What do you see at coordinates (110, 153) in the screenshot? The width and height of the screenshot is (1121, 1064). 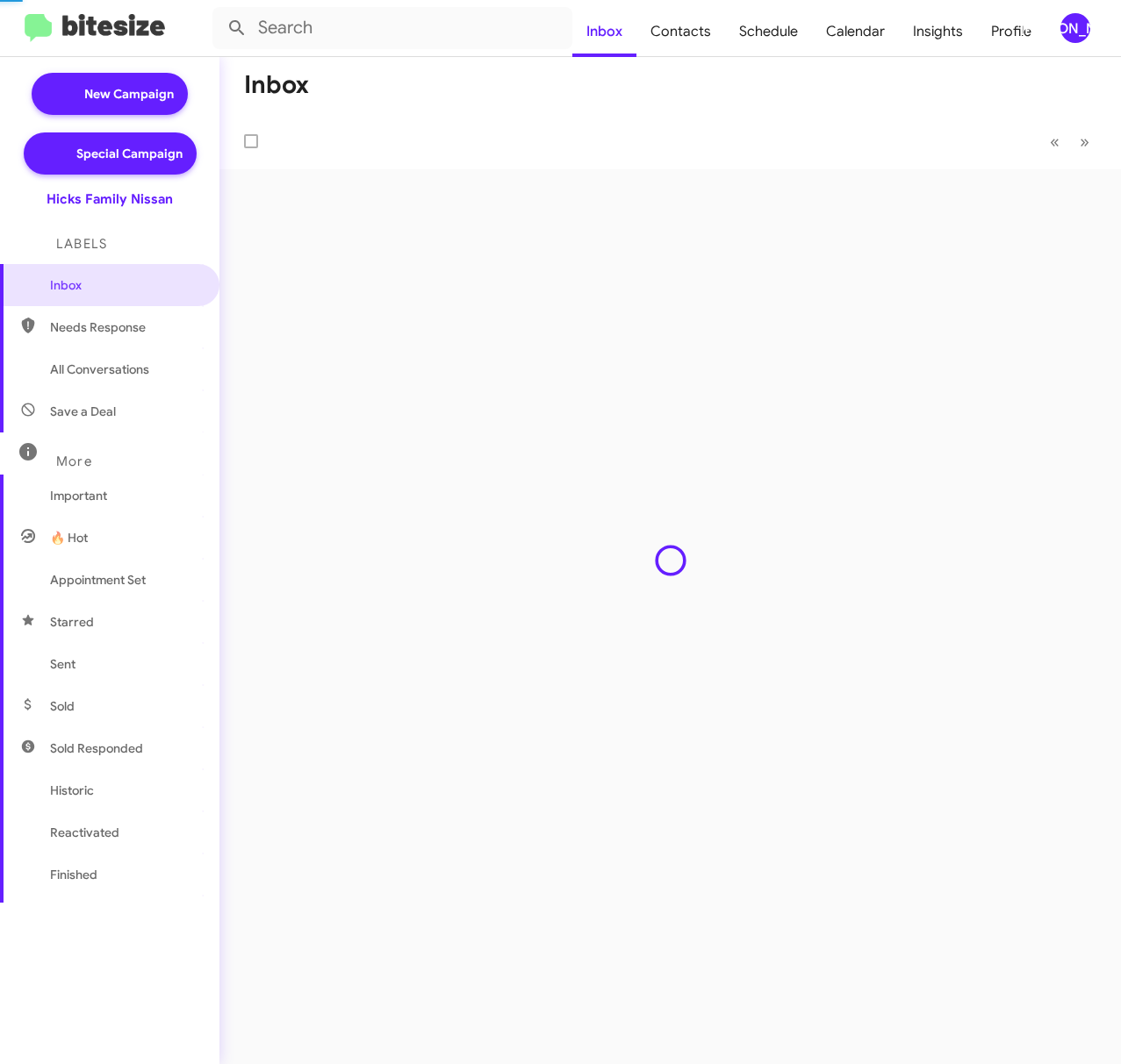 I see `a: Special Campaign` at bounding box center [110, 153].